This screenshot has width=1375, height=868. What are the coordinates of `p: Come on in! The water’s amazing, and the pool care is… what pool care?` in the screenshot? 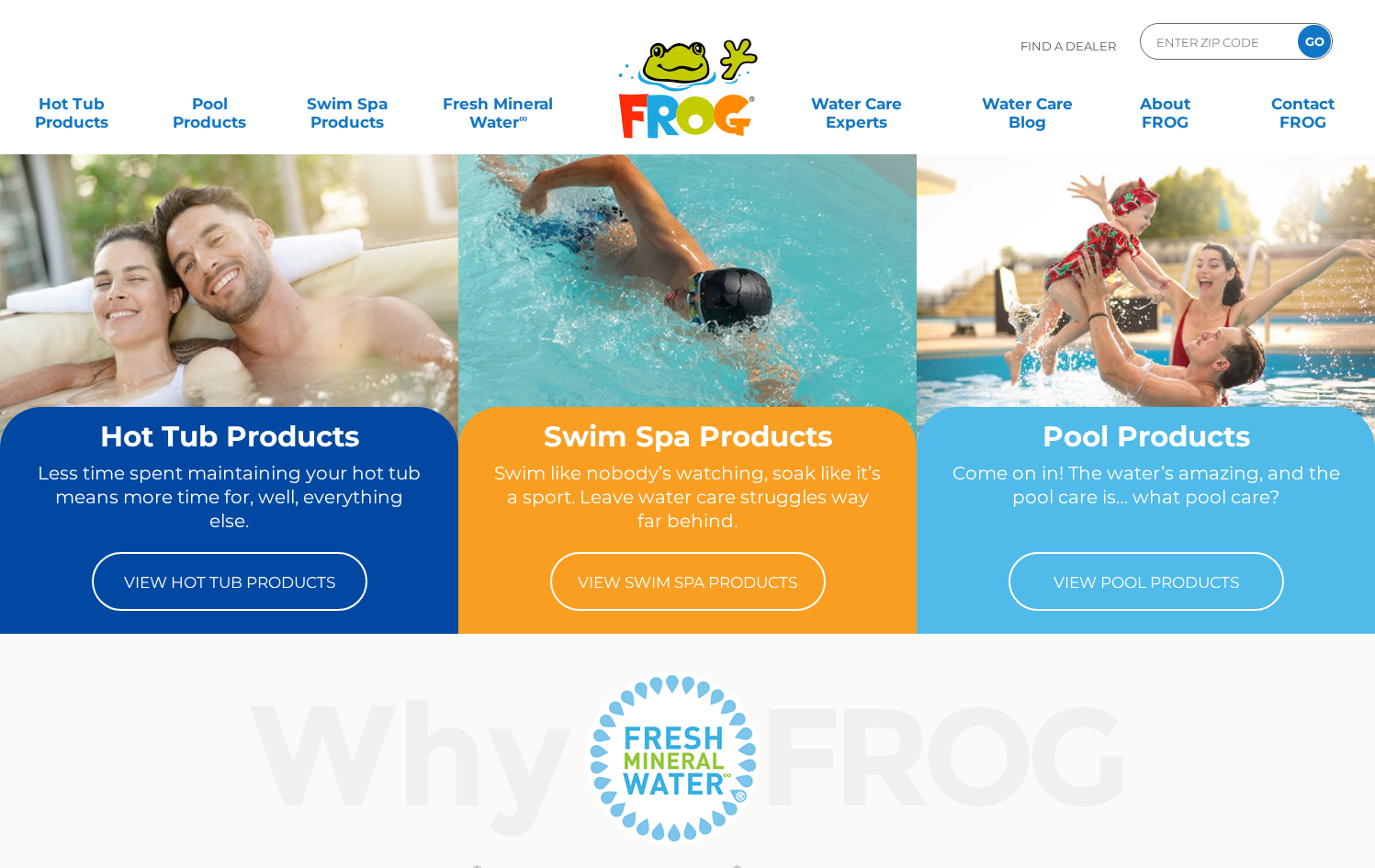 It's located at (1146, 497).